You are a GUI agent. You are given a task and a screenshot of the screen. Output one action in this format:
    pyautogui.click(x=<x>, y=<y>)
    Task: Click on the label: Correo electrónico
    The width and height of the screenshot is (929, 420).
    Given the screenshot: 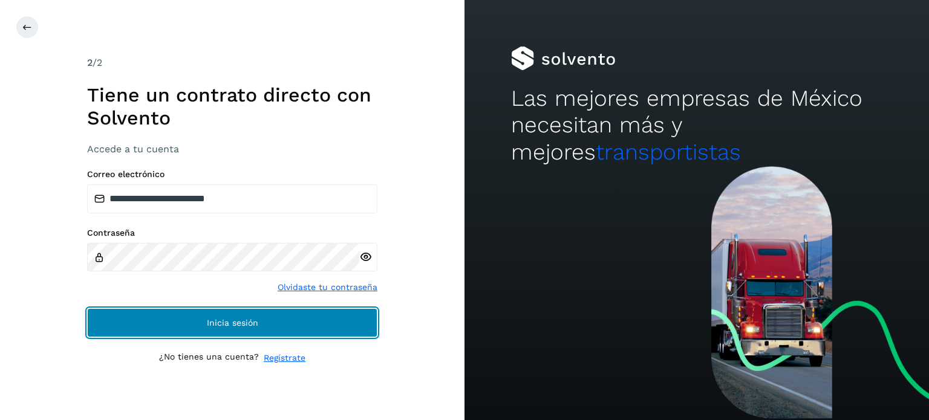 What is the action you would take?
    pyautogui.click(x=232, y=174)
    